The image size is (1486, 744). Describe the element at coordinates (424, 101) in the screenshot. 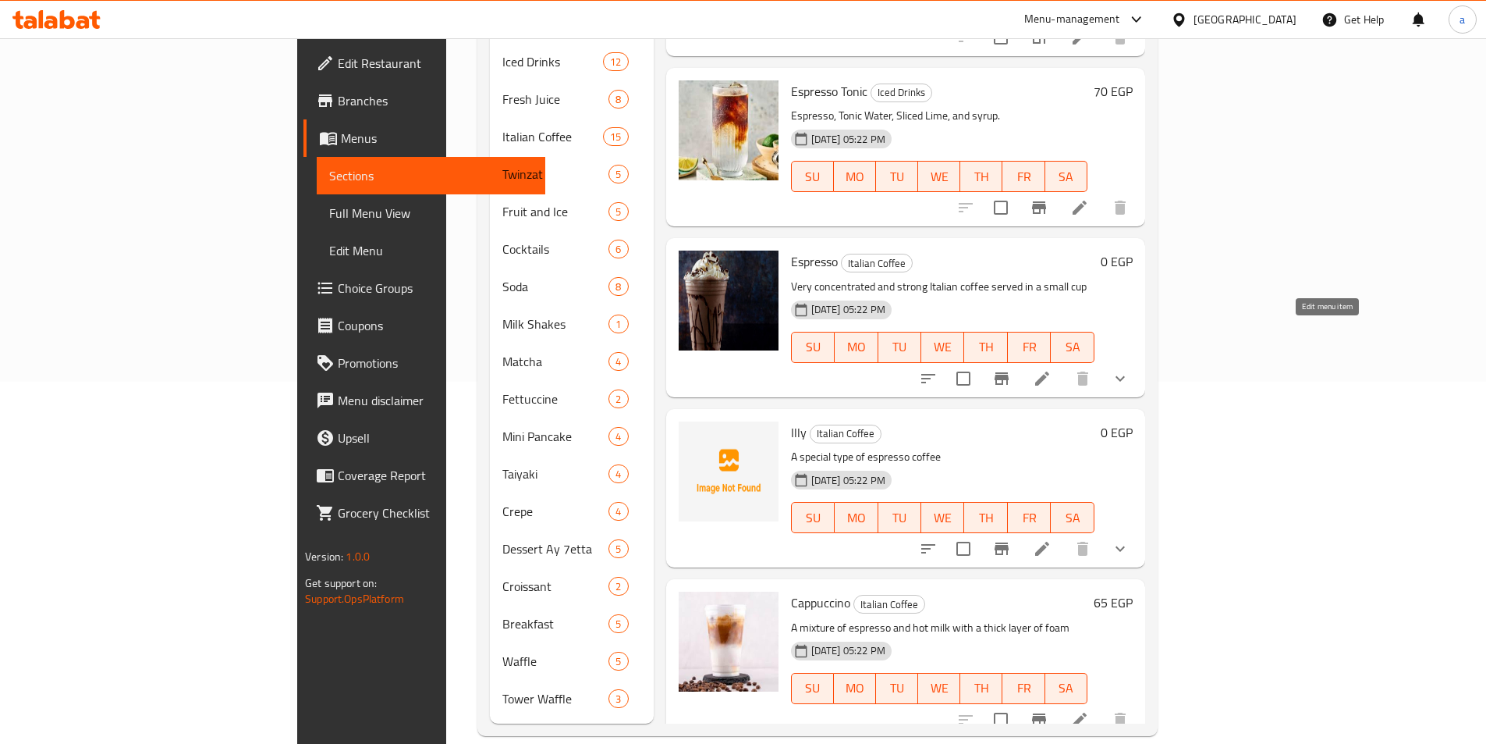

I see `a: Branches` at that location.